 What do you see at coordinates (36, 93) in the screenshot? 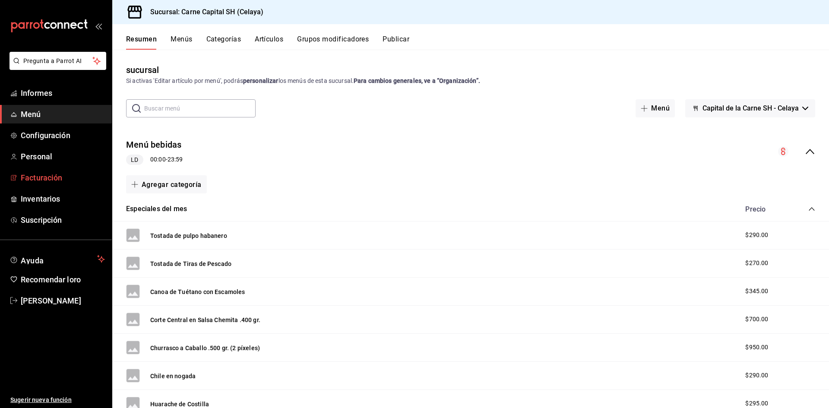
I see `font: Informes` at bounding box center [36, 93].